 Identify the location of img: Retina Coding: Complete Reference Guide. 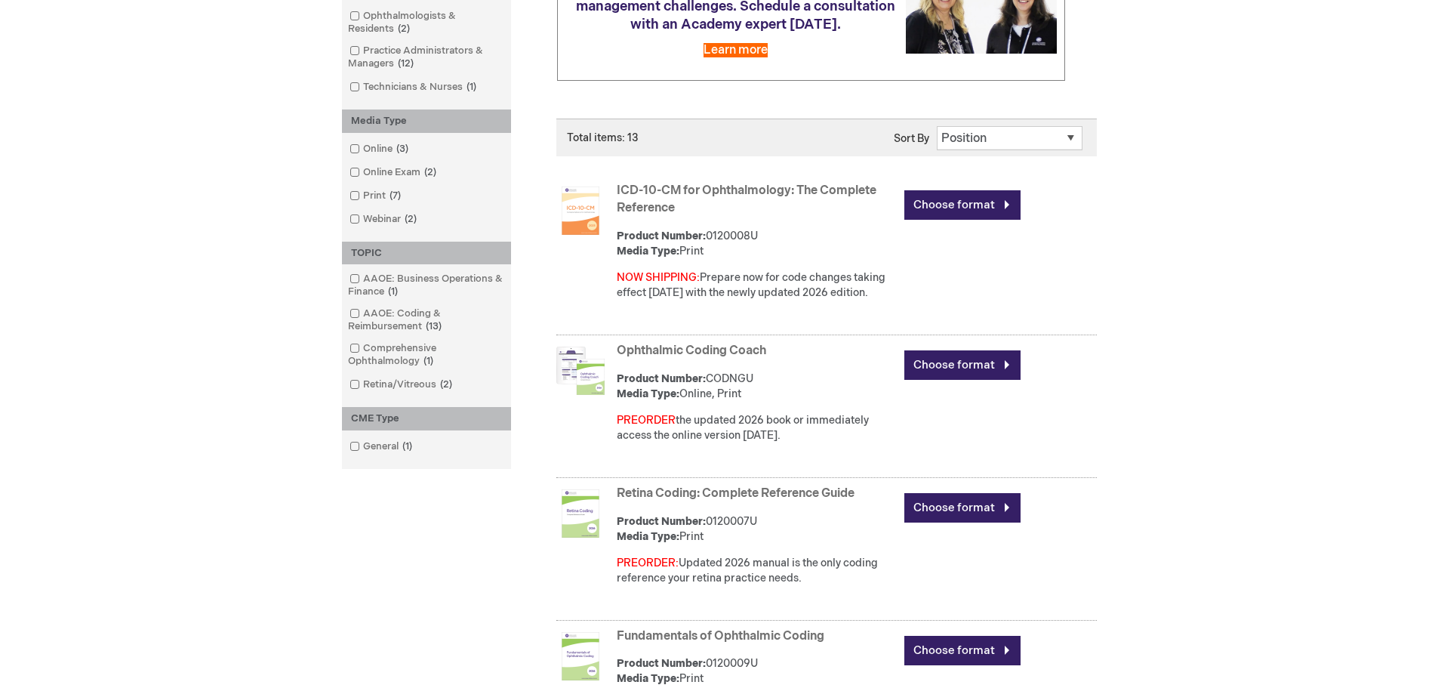
(581, 513).